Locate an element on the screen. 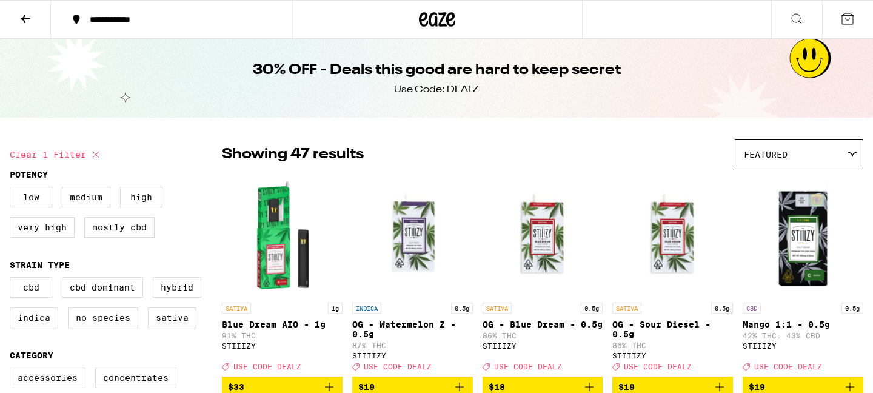 The height and width of the screenshot is (393, 873). div: Use Code: DEALZ is located at coordinates (436, 90).